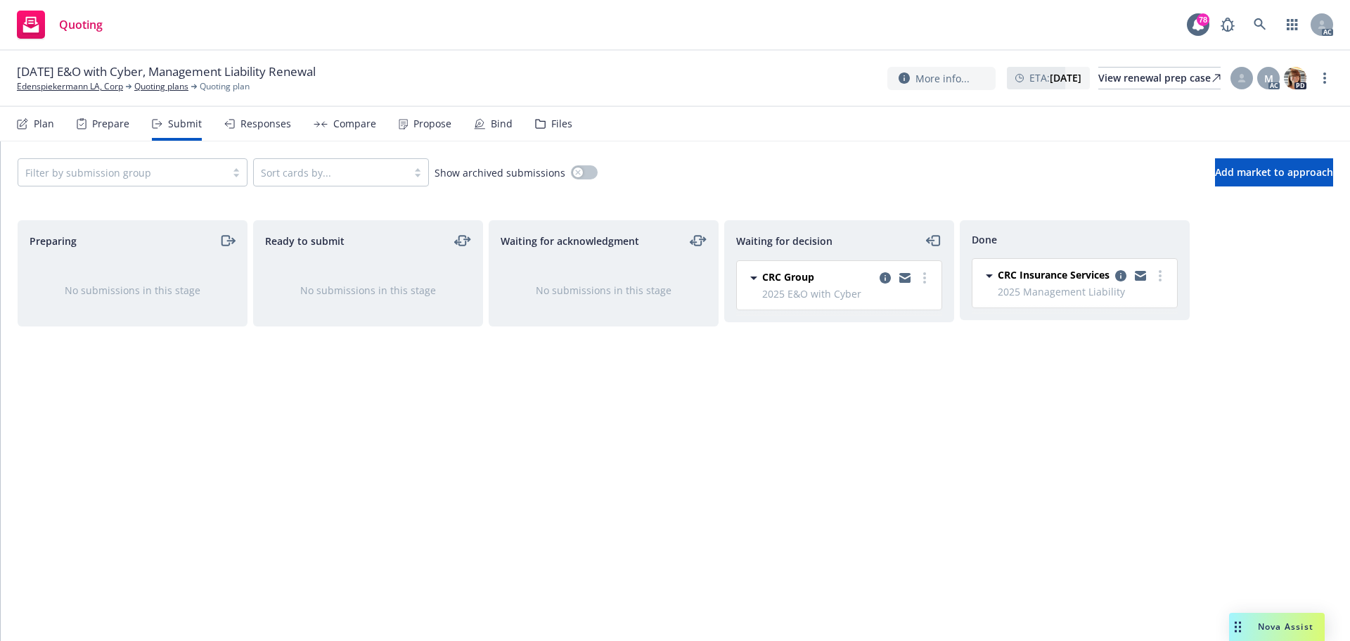  What do you see at coordinates (934, 241) in the screenshot?
I see `a: moveLeft` at bounding box center [934, 241].